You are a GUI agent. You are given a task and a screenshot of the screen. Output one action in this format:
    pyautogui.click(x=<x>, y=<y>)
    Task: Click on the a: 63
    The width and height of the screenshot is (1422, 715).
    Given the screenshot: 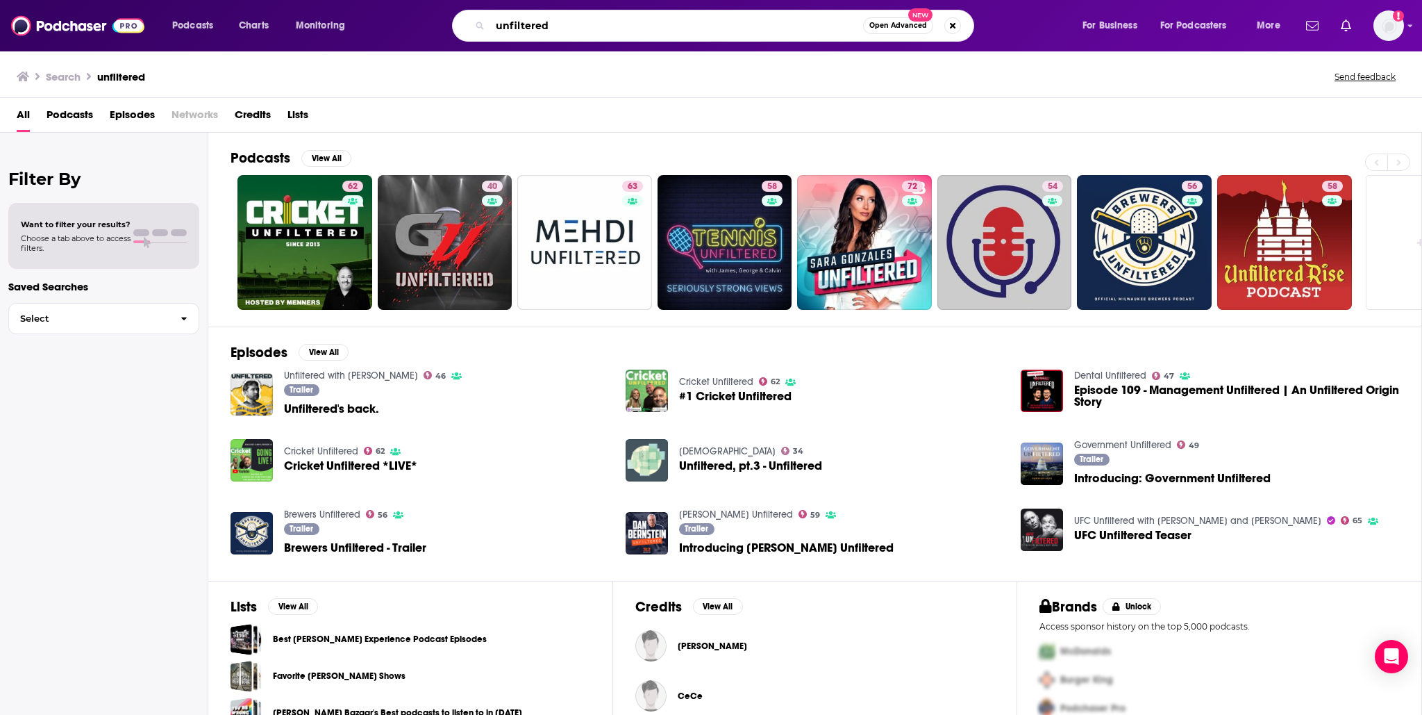 What is the action you would take?
    pyautogui.click(x=585, y=242)
    